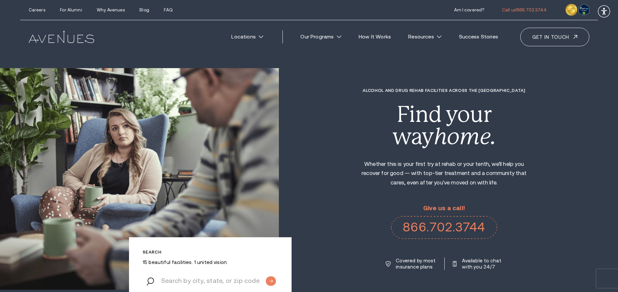 The width and height of the screenshot is (618, 292). What do you see at coordinates (110, 10) in the screenshot?
I see `a: Why Avenues` at bounding box center [110, 10].